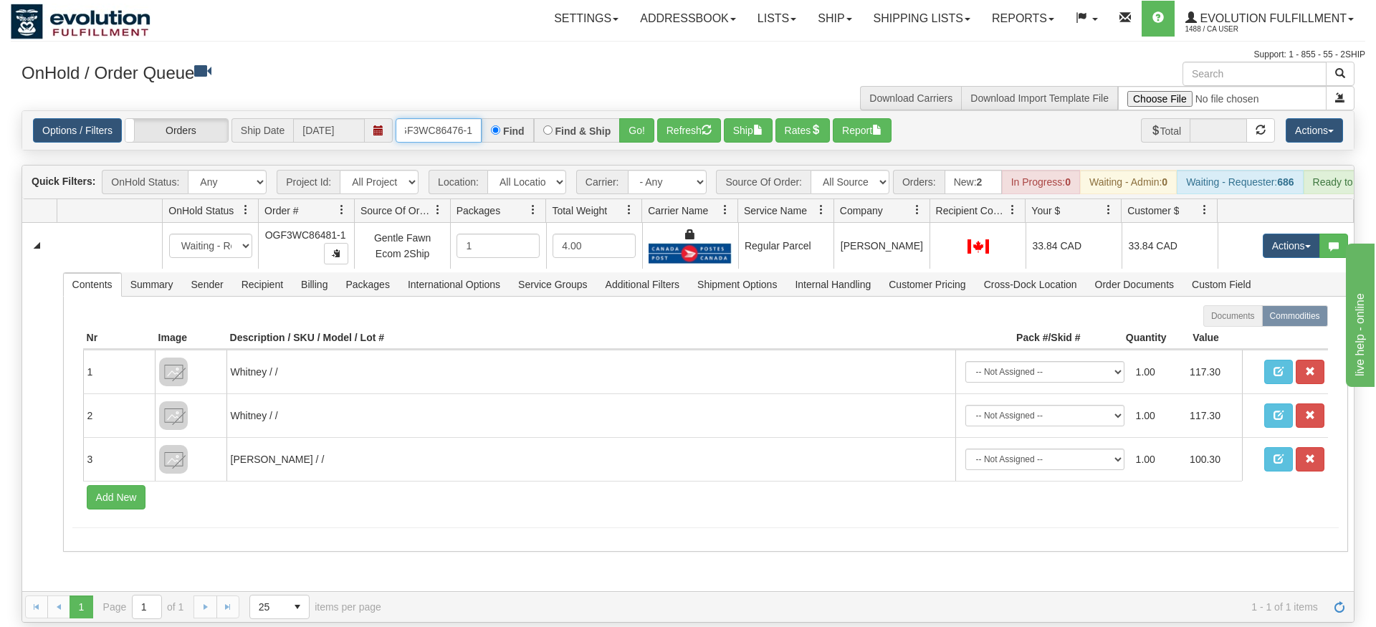  What do you see at coordinates (314, 284) in the screenshot?
I see `span: Billing` at bounding box center [314, 284].